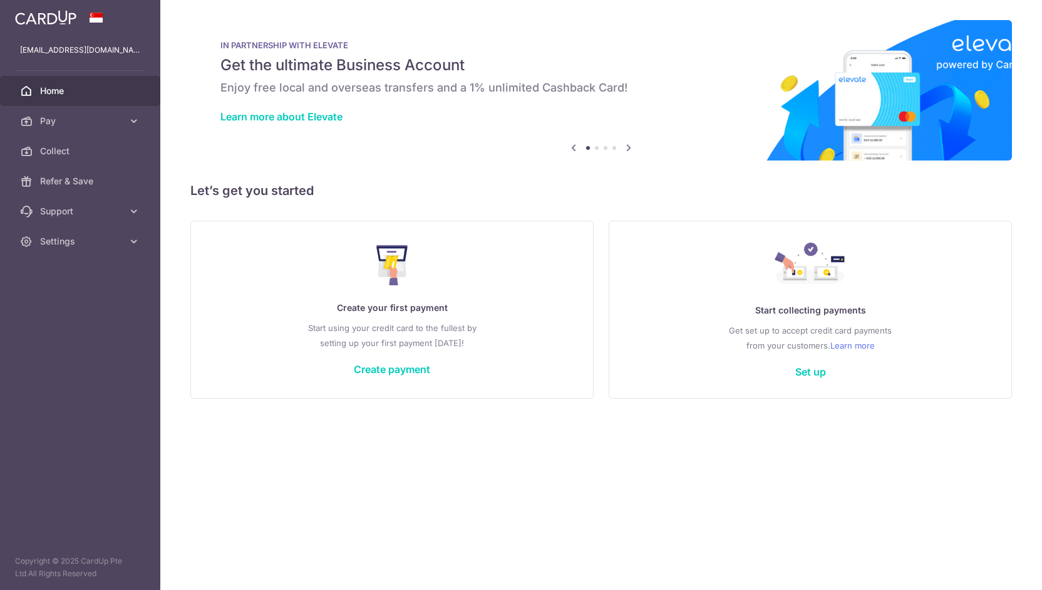 The image size is (1042, 590). What do you see at coordinates (601, 190) in the screenshot?
I see `h5: Let’s get you started` at bounding box center [601, 190].